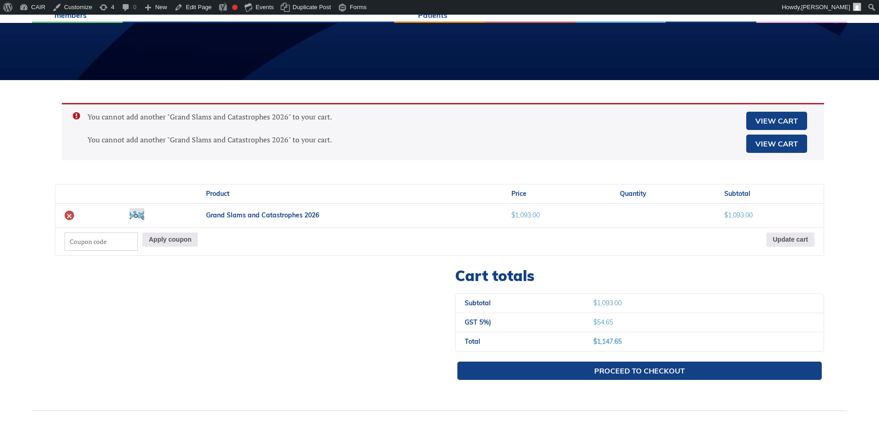 Image resolution: width=879 pixels, height=444 pixels. What do you see at coordinates (262, 215) in the screenshot?
I see `a: Grand Slams and Catastrophes 2026` at bounding box center [262, 215].